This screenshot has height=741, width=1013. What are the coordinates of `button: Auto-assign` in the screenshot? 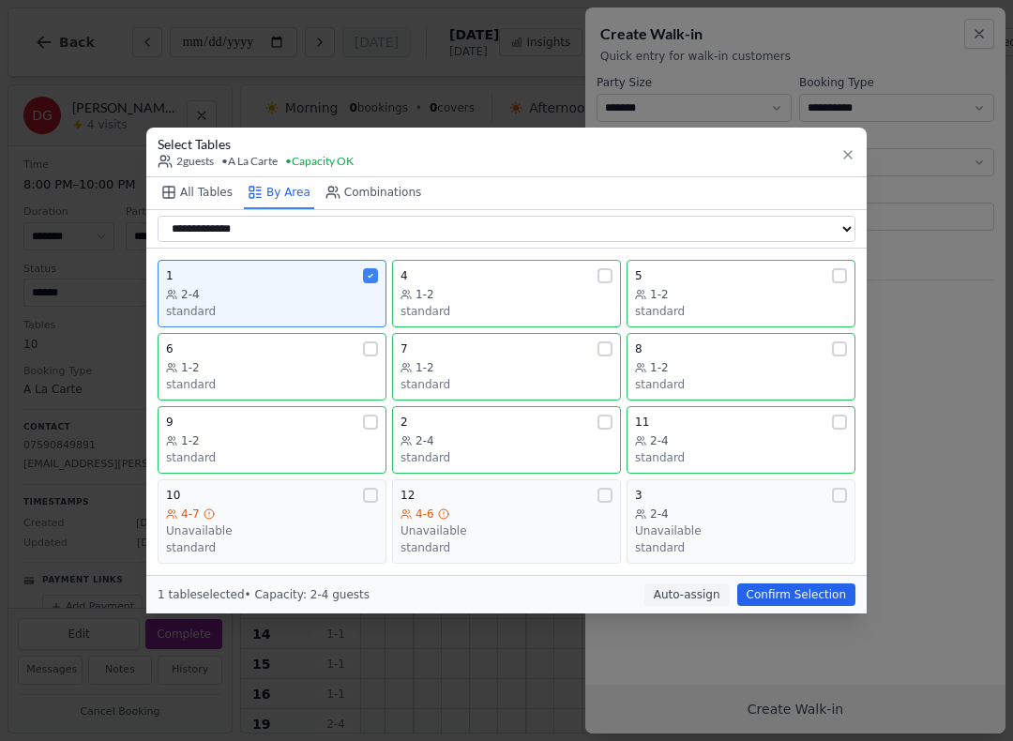 It's located at (686, 594).